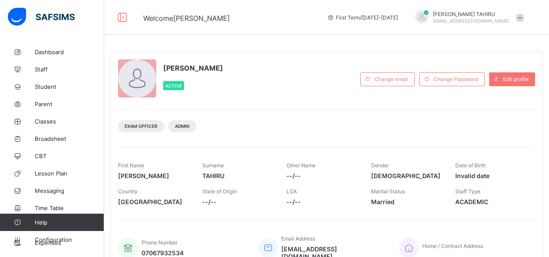  I want to click on span: Dashboard, so click(69, 52).